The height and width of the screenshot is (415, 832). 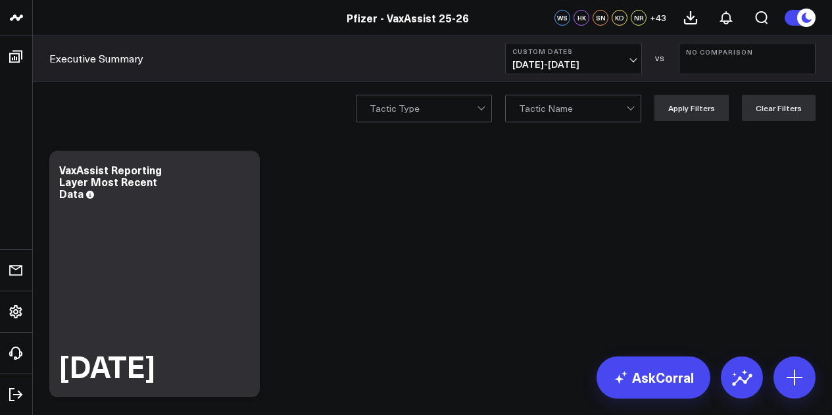 I want to click on div: NR, so click(x=639, y=18).